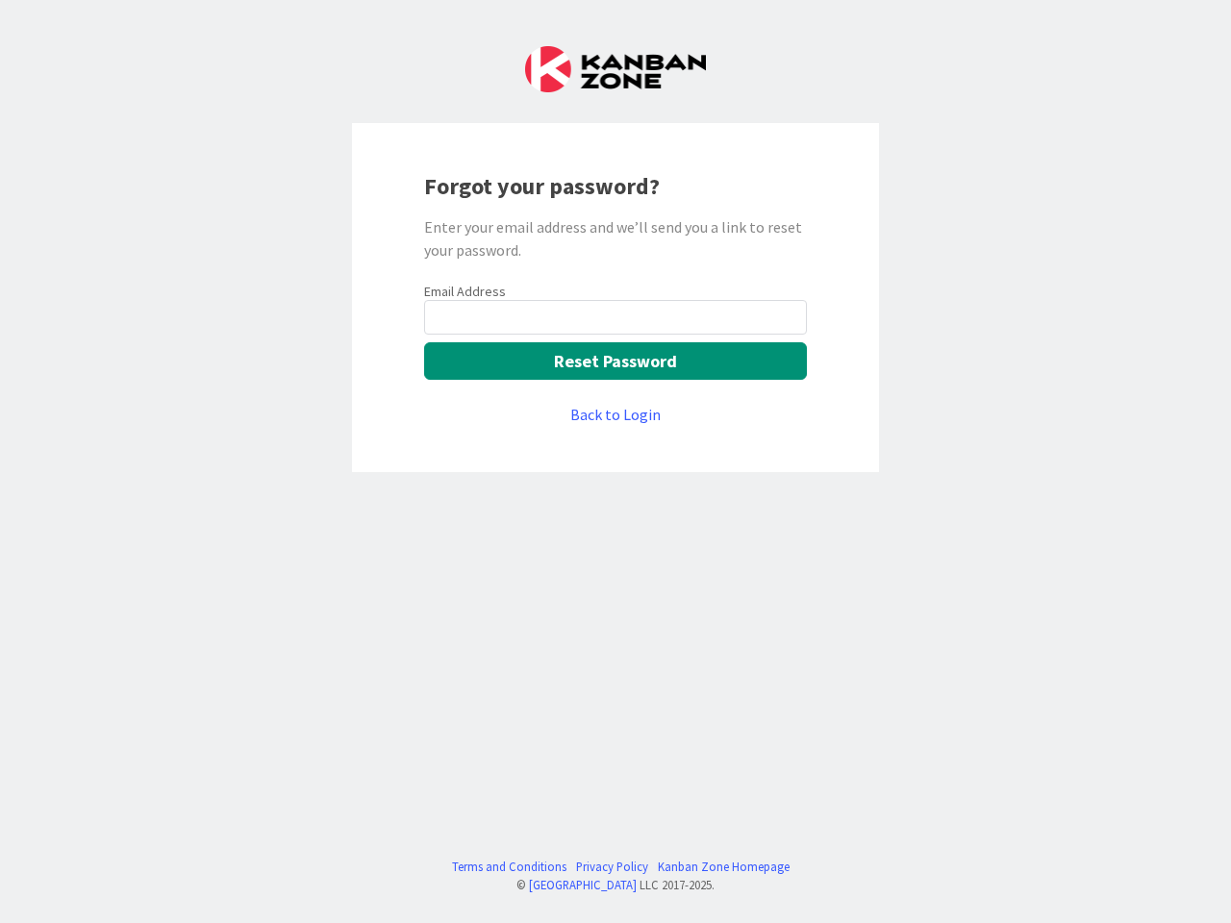 The image size is (1231, 923). I want to click on button: Reset Password, so click(615, 361).